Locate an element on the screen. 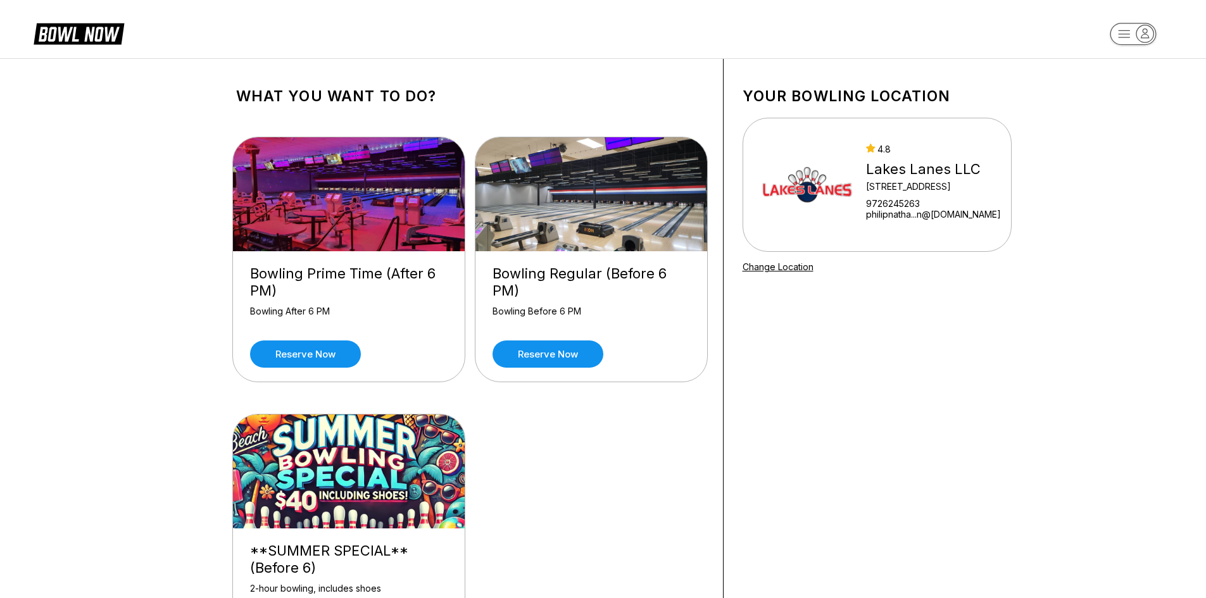 The height and width of the screenshot is (598, 1206). div: 9726245263 is located at coordinates (933, 203).